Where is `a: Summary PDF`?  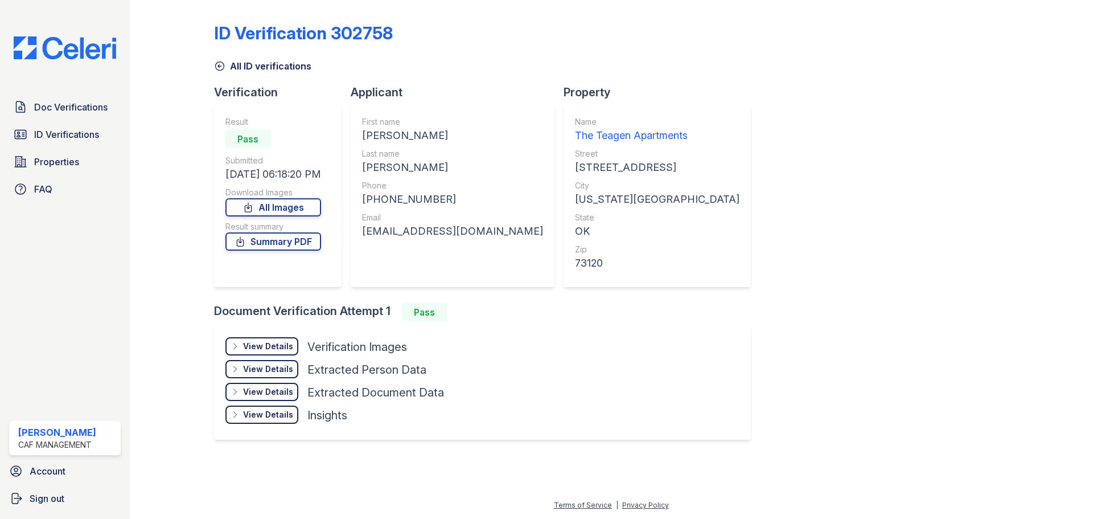 a: Summary PDF is located at coordinates (273, 241).